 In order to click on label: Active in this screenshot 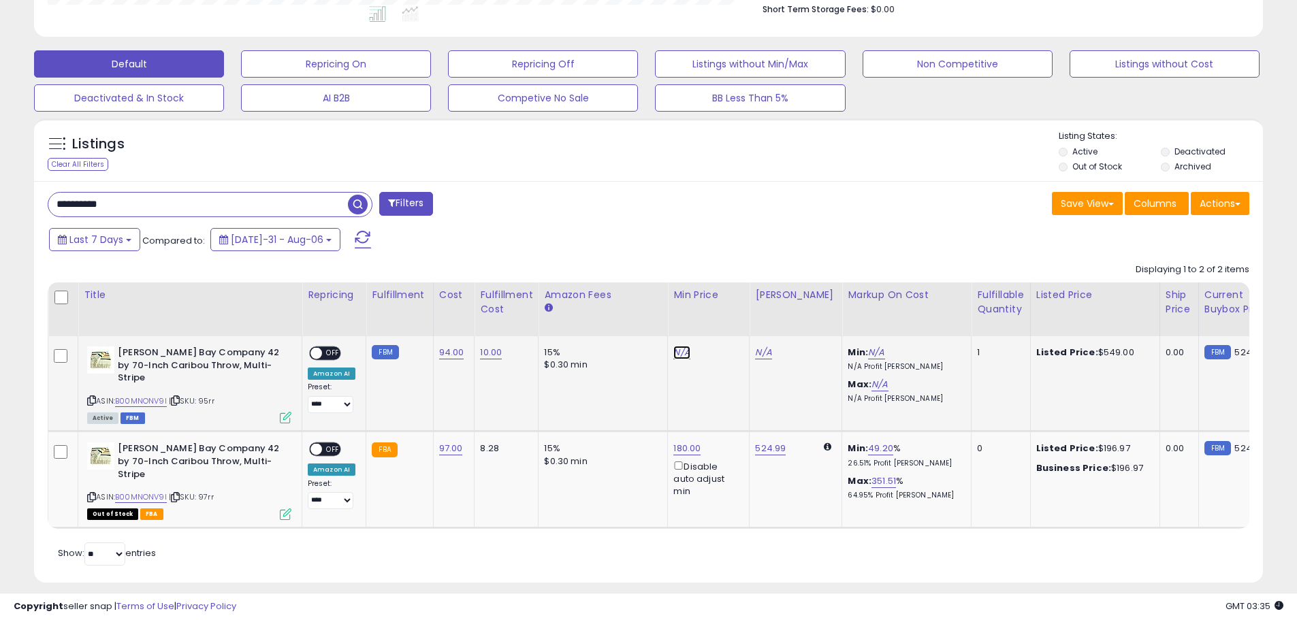, I will do `click(1085, 151)`.